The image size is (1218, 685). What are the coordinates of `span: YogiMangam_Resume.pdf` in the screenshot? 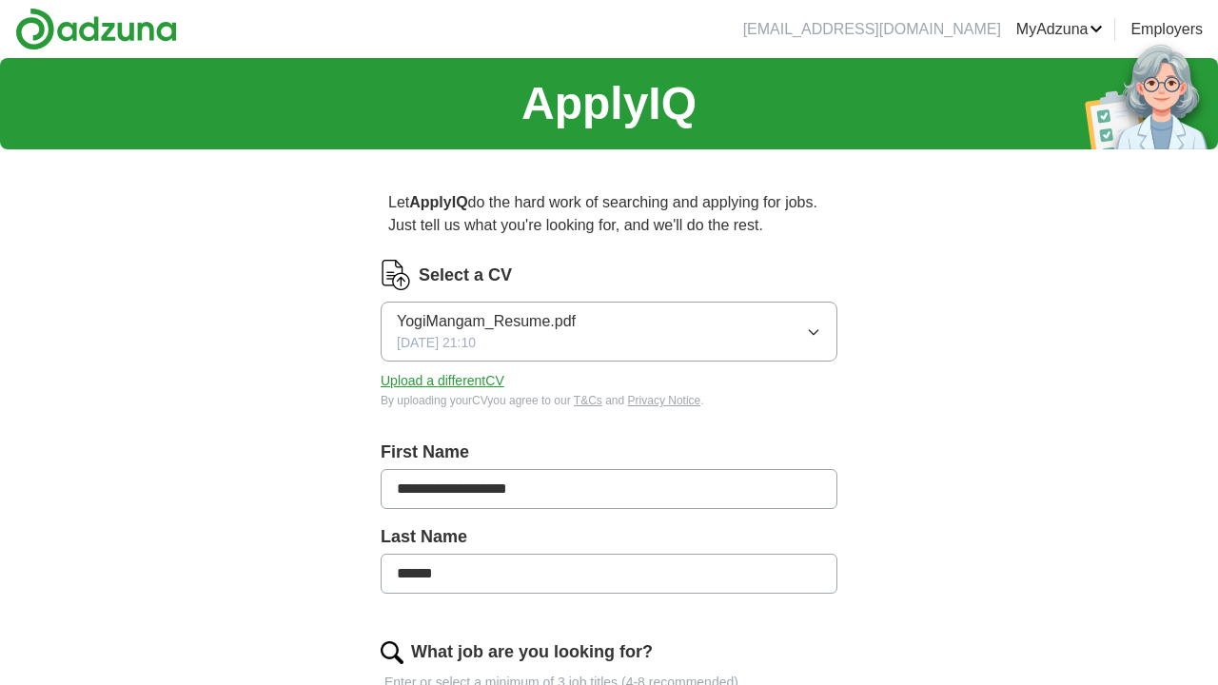 It's located at (486, 322).